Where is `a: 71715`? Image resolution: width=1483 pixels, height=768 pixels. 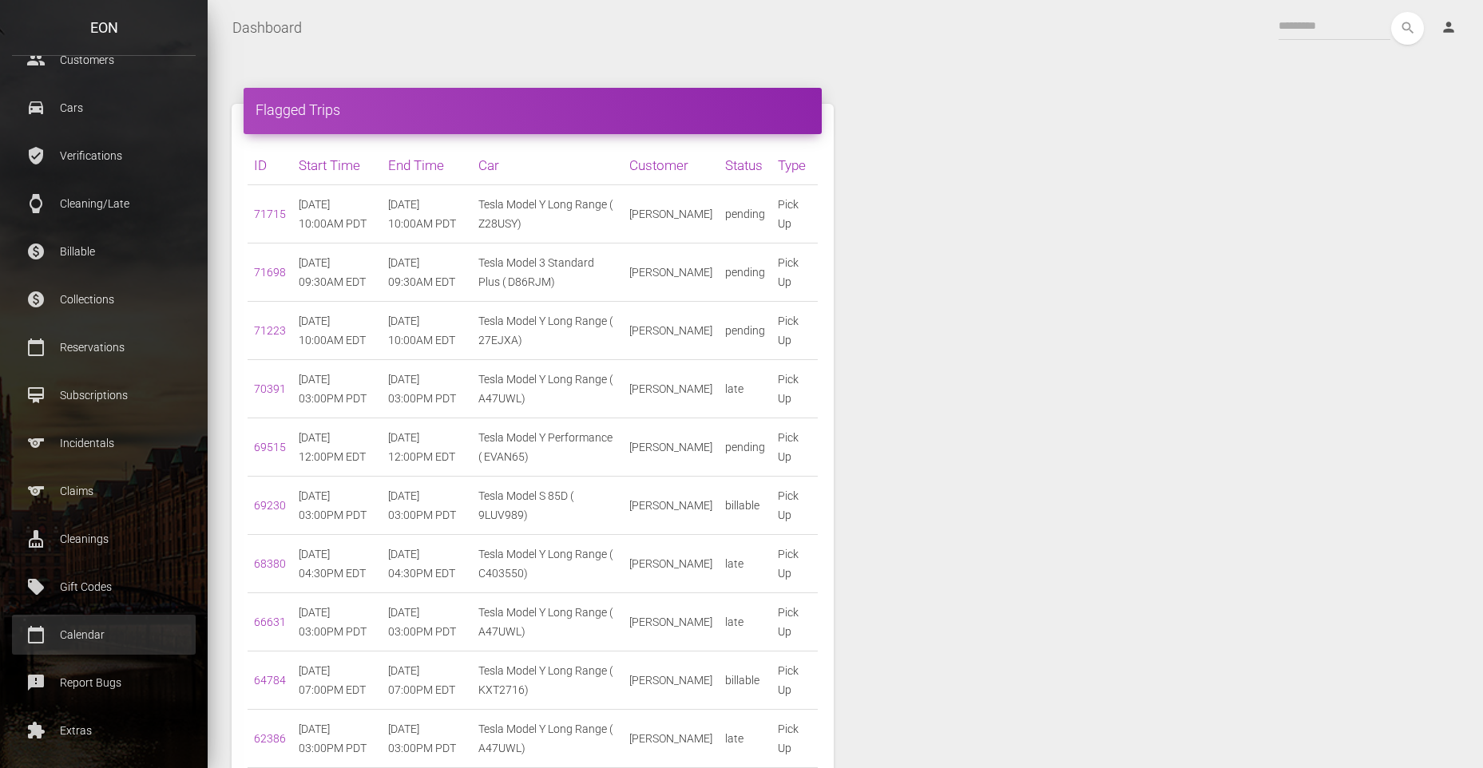
a: 71715 is located at coordinates (270, 214).